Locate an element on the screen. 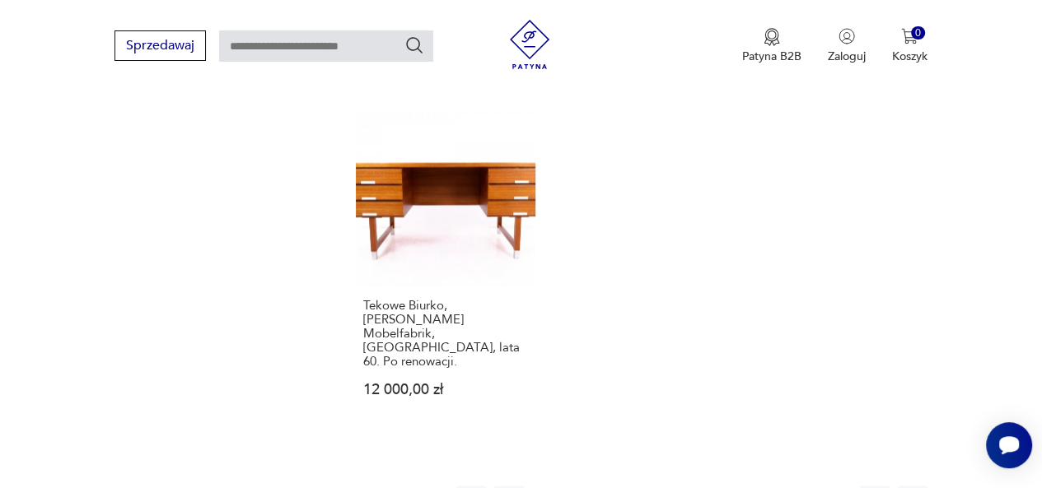 This screenshot has width=1042, height=488. div: 0 is located at coordinates (917, 33).